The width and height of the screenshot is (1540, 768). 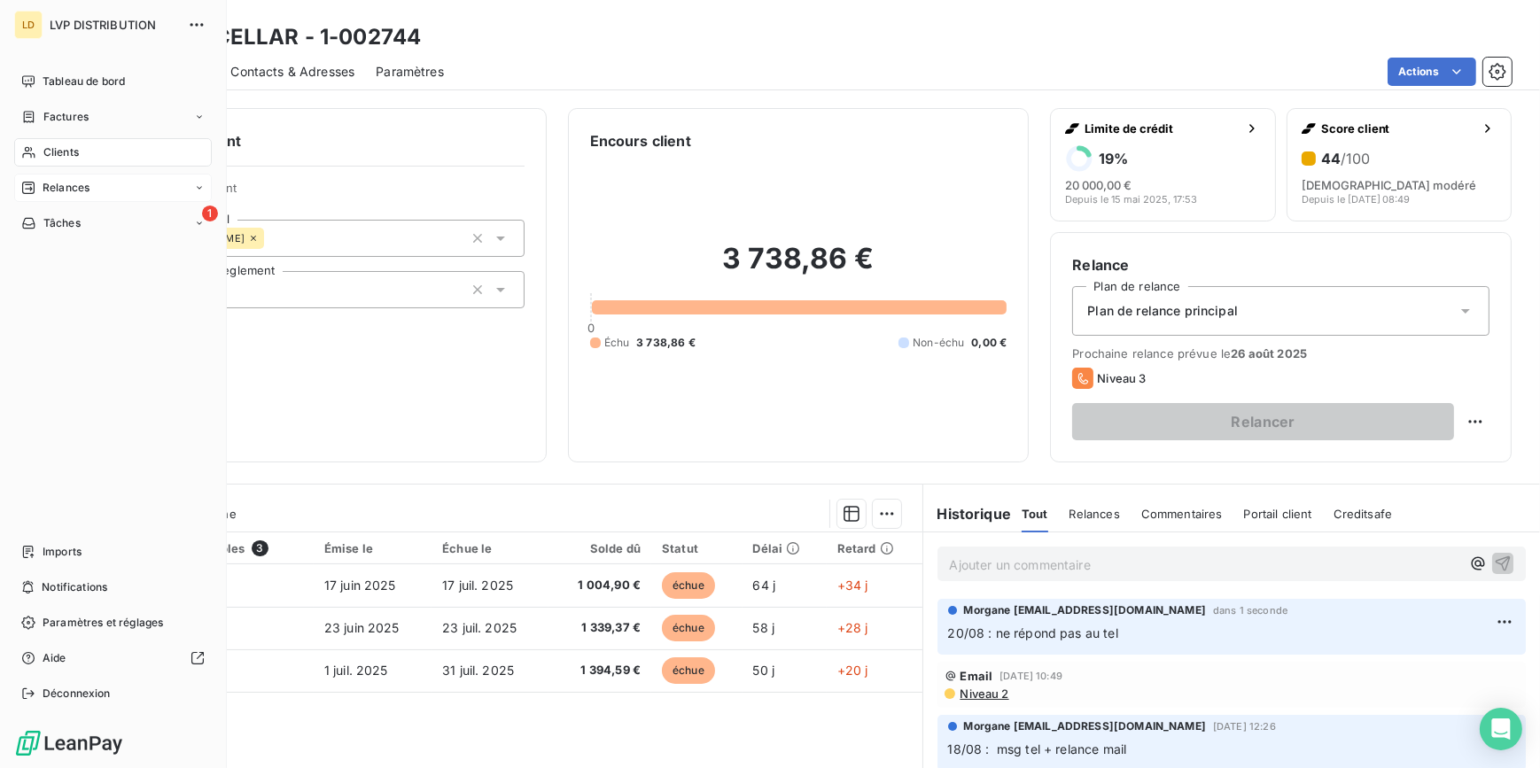 I want to click on span: 1 394,59 €, so click(x=600, y=671).